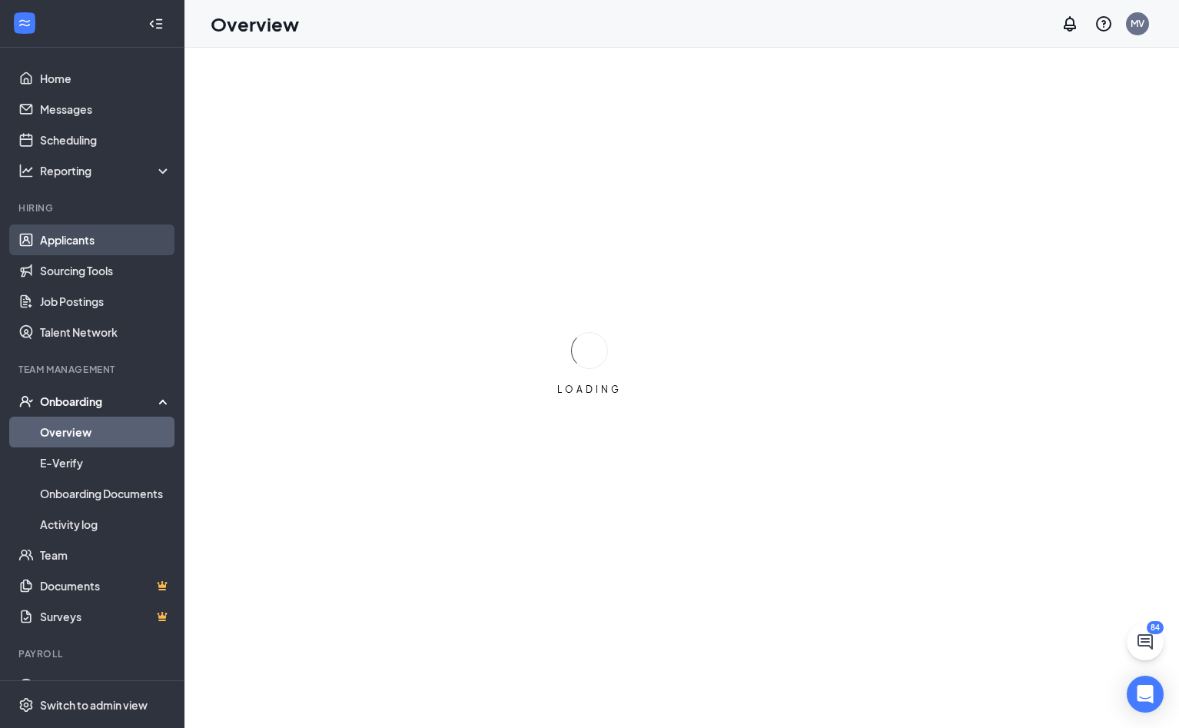  Describe the element at coordinates (1145, 694) in the screenshot. I see `div: Open Intercom Messenger` at that location.